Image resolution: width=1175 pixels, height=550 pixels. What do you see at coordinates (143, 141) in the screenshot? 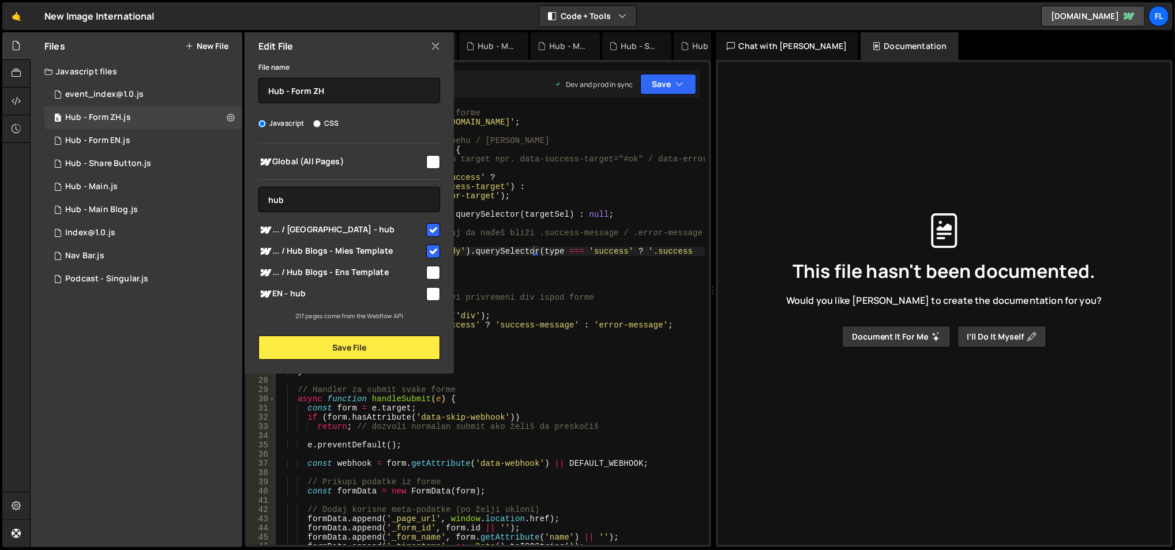
I see `div: 15795/47676.js` at bounding box center [143, 141].